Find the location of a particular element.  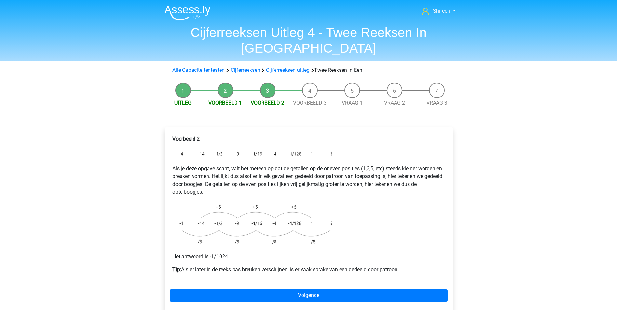

b: Voorbeeld 2 is located at coordinates (186, 139).